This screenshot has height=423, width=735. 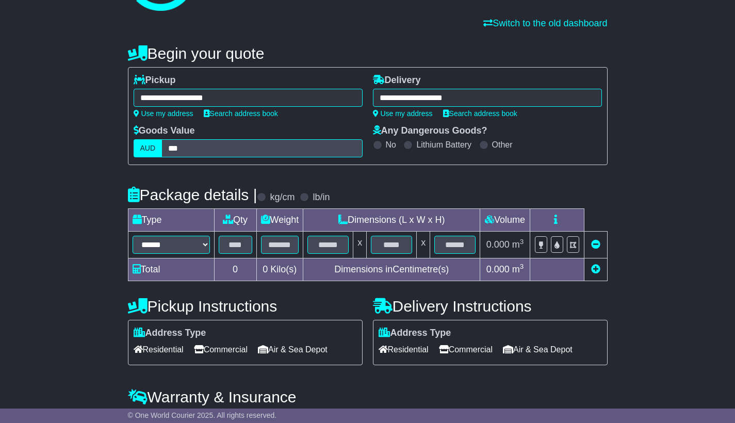 I want to click on label: Delivery, so click(x=397, y=81).